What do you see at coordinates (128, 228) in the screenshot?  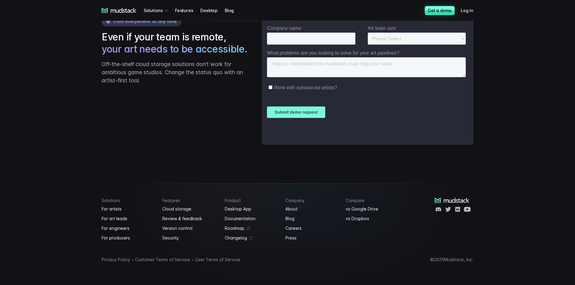 I see `a: For engineers` at bounding box center [128, 228].